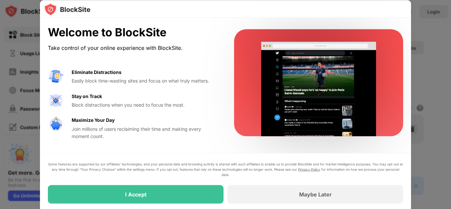  Describe the element at coordinates (145, 132) in the screenshot. I see `div: Join millions of users reclaiming their time and making every moment count.` at that location.